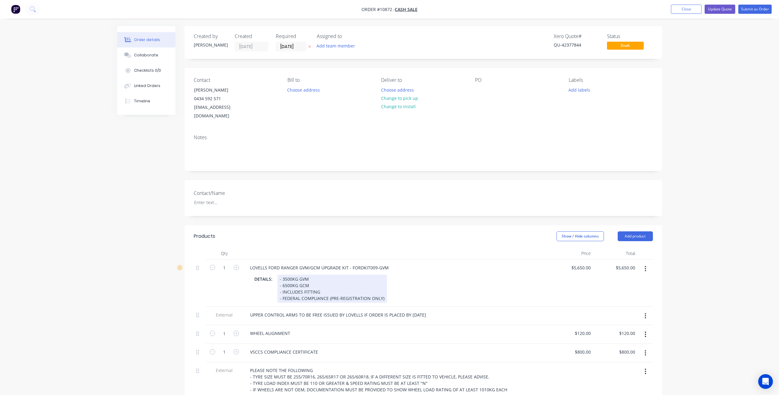  I want to click on div: VSCCS COMPLIANCE CERTIFICATE, so click(284, 351).